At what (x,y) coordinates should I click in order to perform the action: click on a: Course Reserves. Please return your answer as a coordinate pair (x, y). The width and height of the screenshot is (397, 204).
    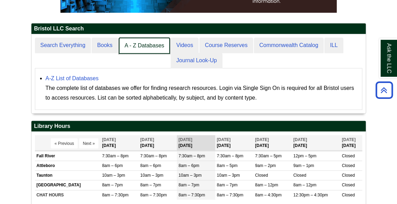
    Looking at the image, I should click on (226, 45).